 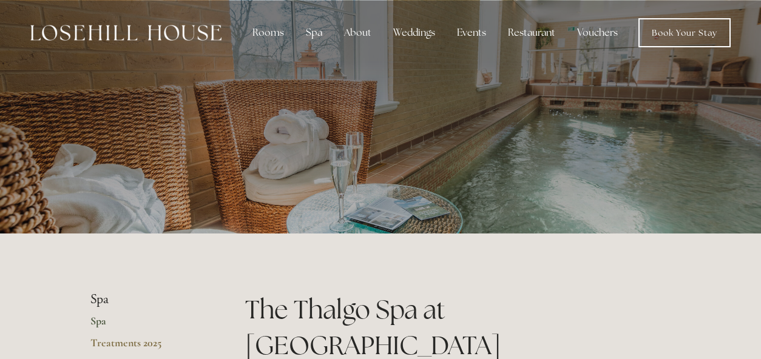 What do you see at coordinates (532, 33) in the screenshot?
I see `div: Restaurant` at bounding box center [532, 33].